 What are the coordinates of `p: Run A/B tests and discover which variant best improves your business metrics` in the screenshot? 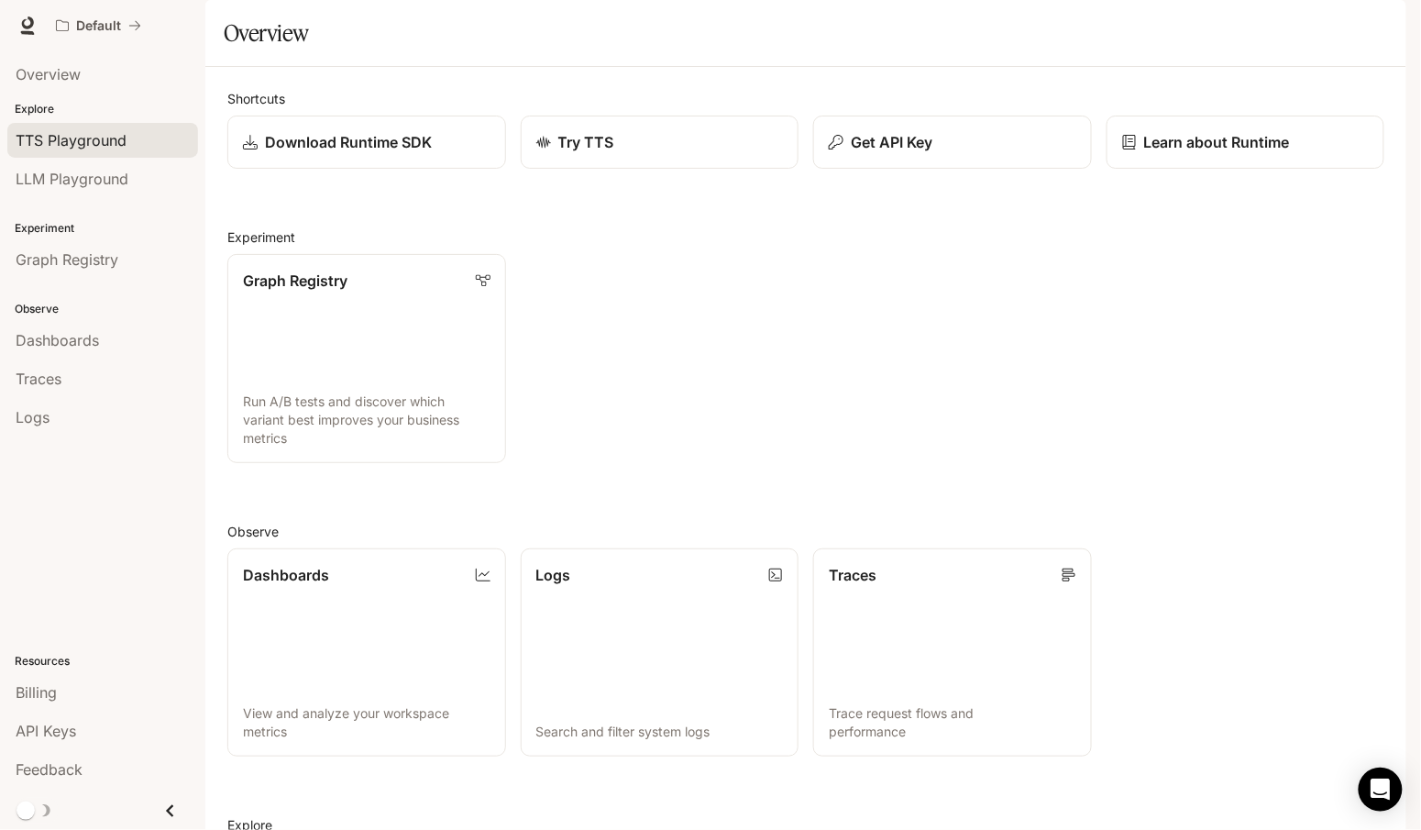 It's located at (367, 420).